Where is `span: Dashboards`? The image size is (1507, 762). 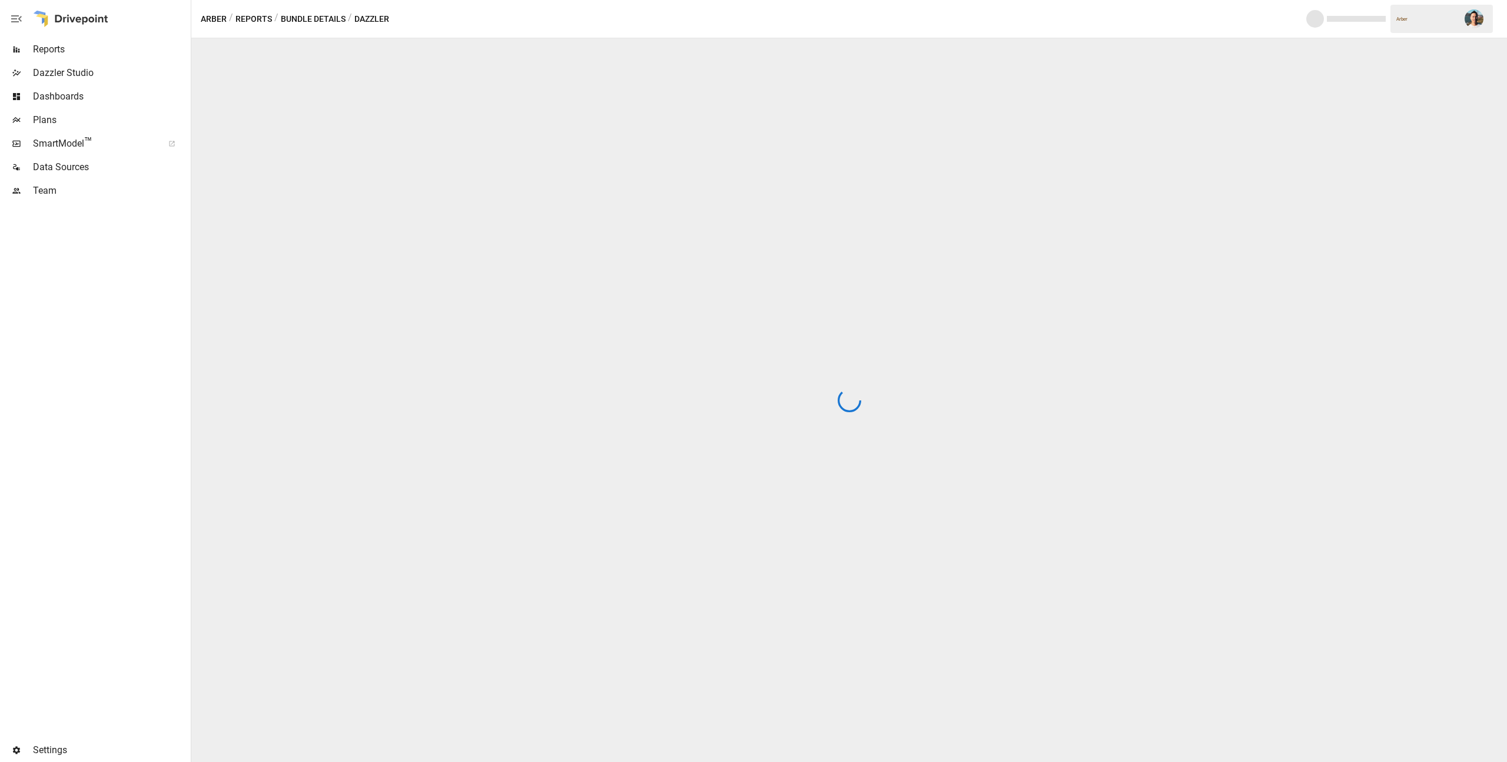 span: Dashboards is located at coordinates (111, 97).